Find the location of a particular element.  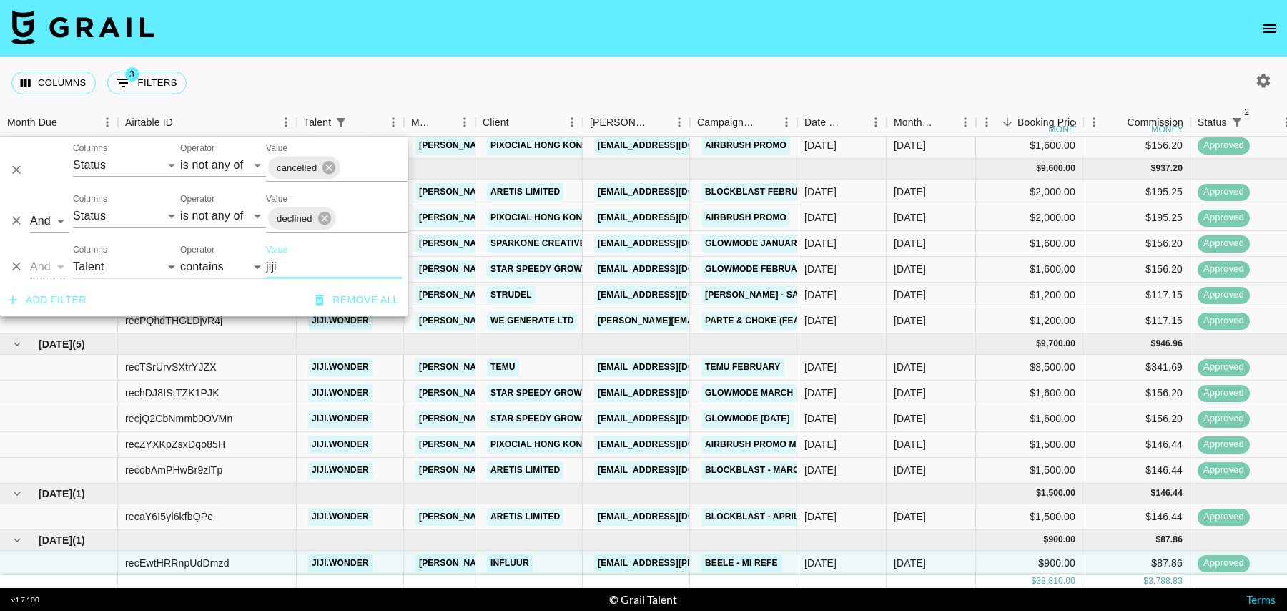

div: recEwtHRRnpUdDmzd is located at coordinates (177, 564).